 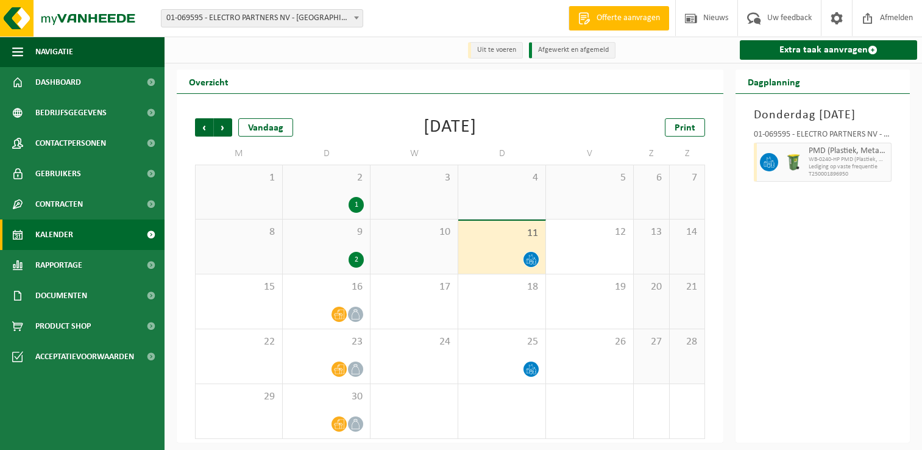 I want to click on span: 22, so click(x=239, y=342).